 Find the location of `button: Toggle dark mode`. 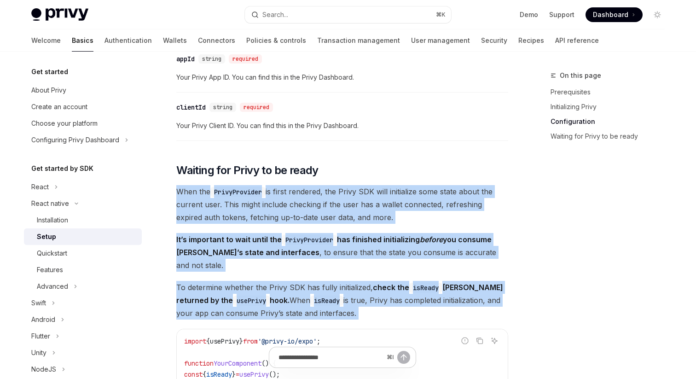

button: Toggle dark mode is located at coordinates (658, 15).